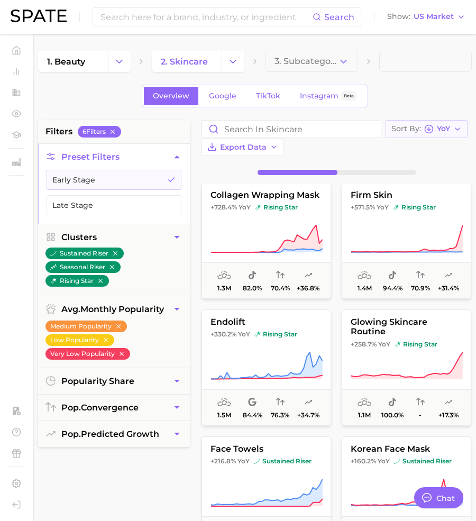  Describe the element at coordinates (119, 61) in the screenshot. I see `button: Change Category` at that location.